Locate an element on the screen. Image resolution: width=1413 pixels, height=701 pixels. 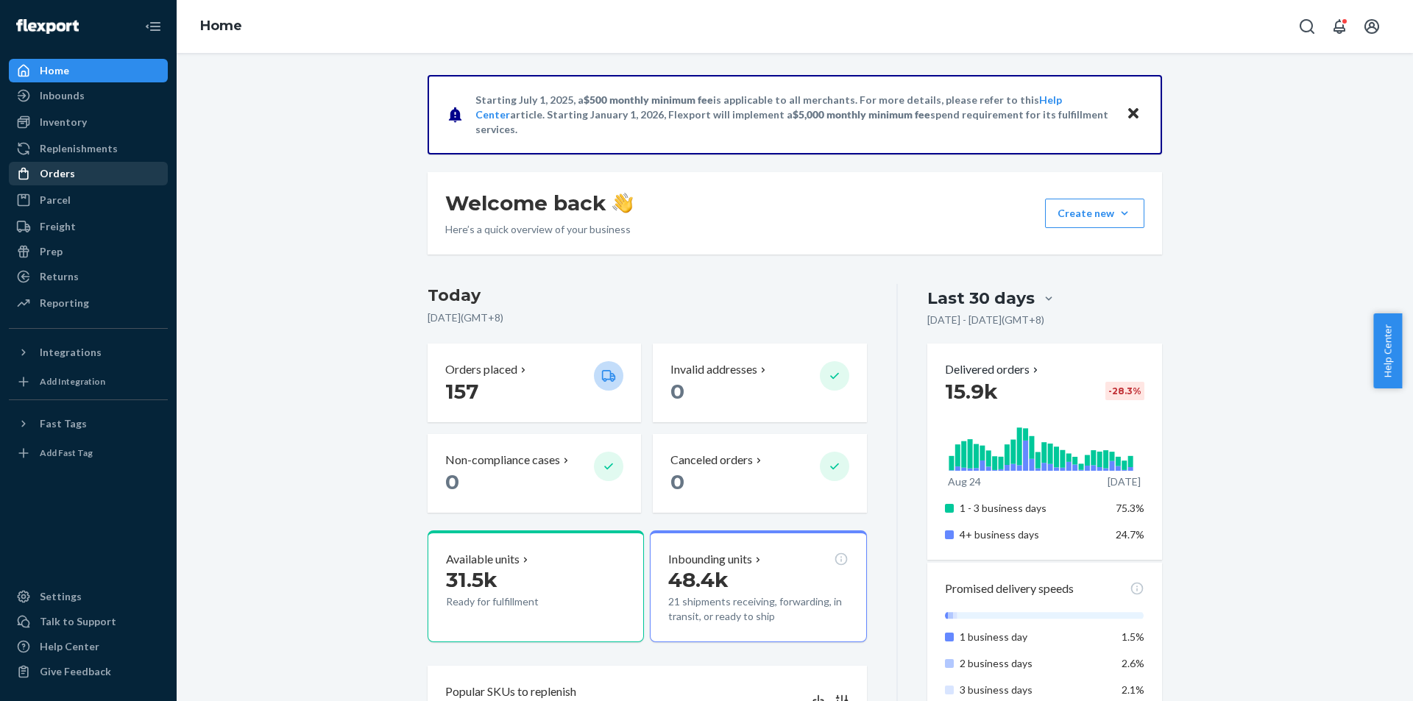
p: 1 - 3 business days is located at coordinates (1032, 509).